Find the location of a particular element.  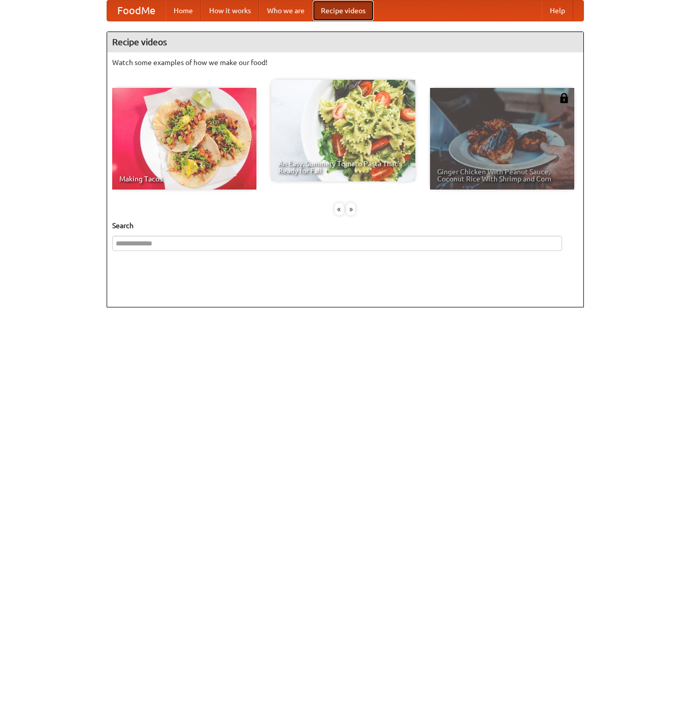

a: Home is located at coordinates (183, 11).